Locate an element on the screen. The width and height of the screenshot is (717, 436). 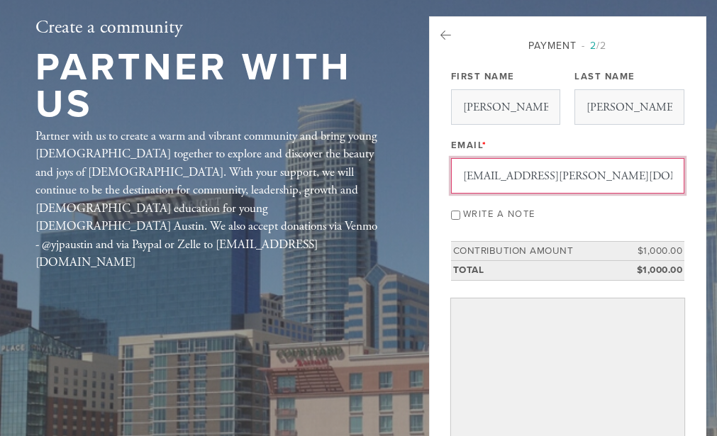
h1: Partner with Us is located at coordinates (209, 85).